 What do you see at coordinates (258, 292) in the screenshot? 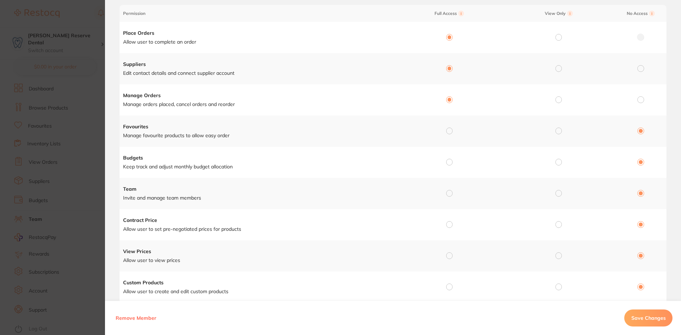
I see `p: Allow user to create and edit custom products` at bounding box center [258, 292].